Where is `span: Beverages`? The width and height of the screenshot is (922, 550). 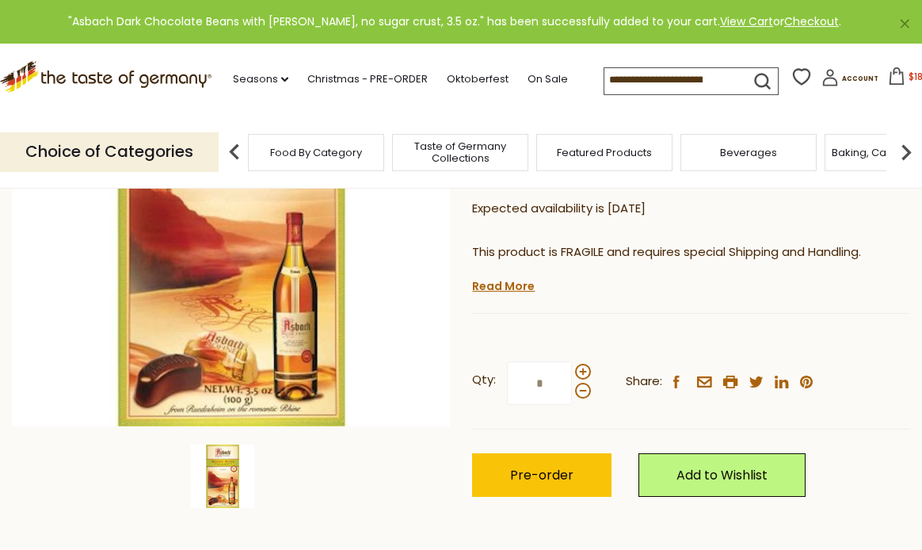
span: Beverages is located at coordinates (749, 152).